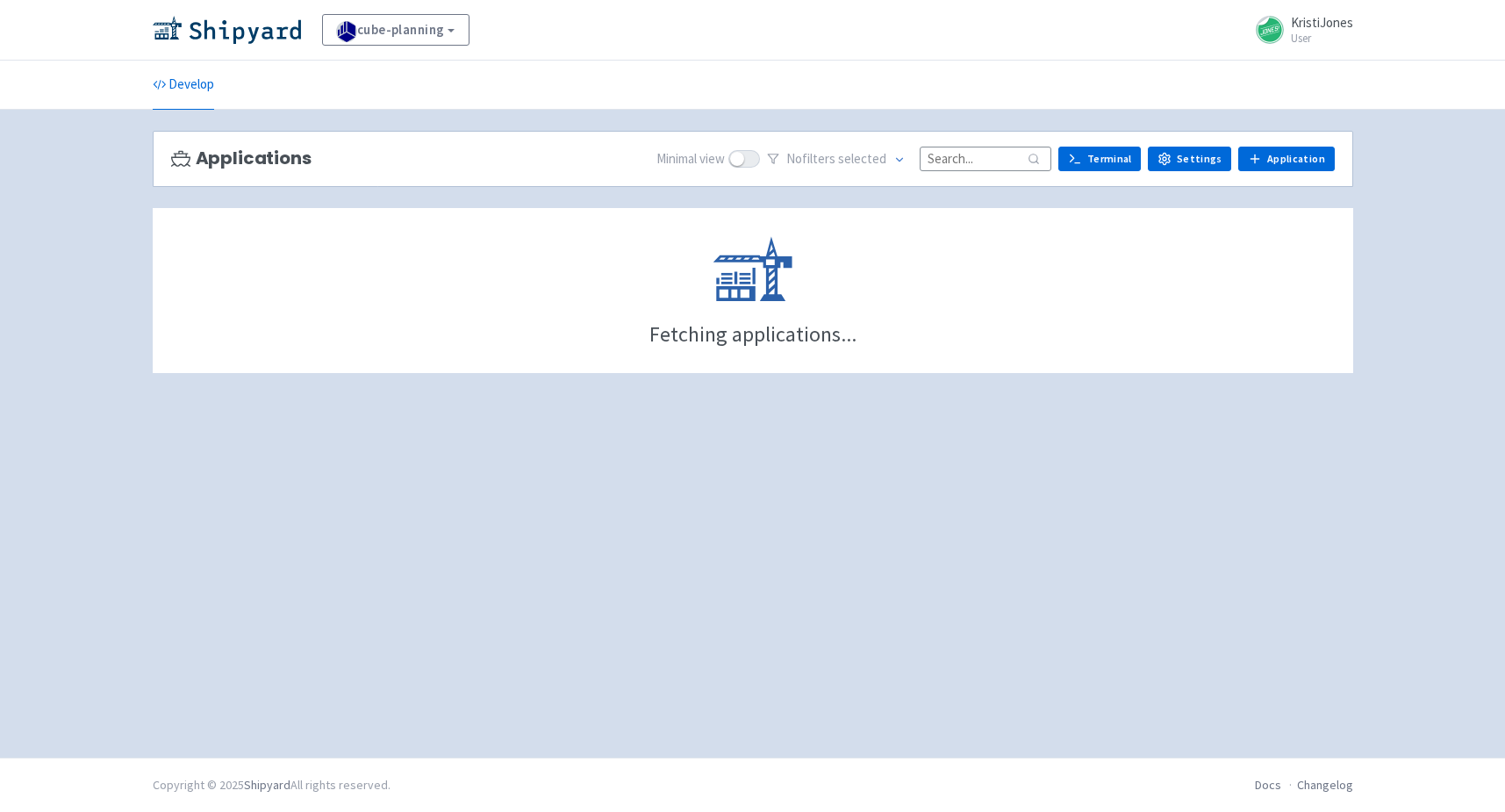  What do you see at coordinates (1268, 785) in the screenshot?
I see `a: Docs` at bounding box center [1268, 785].